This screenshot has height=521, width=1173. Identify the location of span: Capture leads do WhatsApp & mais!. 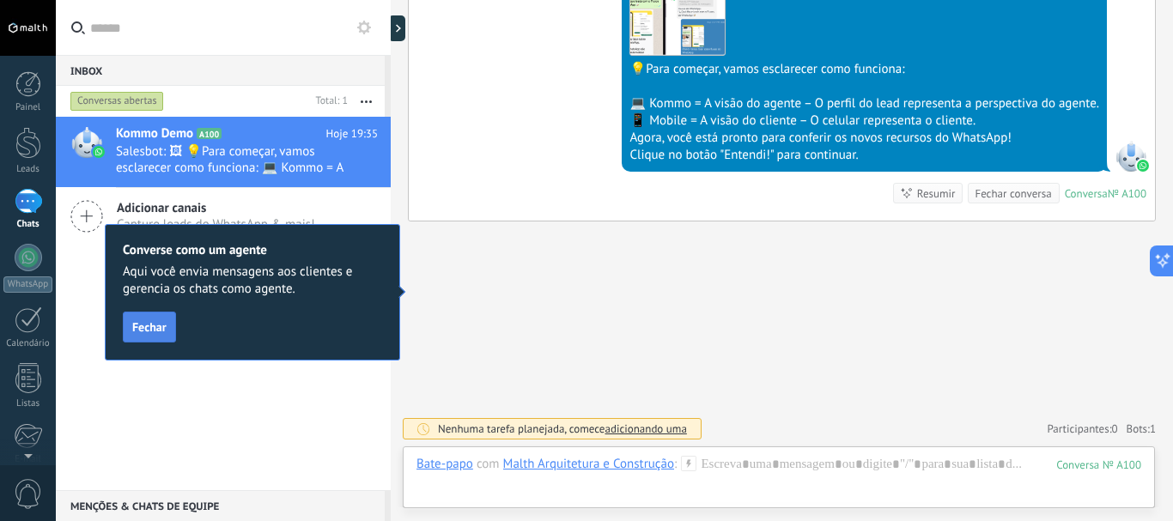
(216, 224).